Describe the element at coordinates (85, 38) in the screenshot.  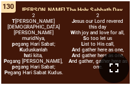
I see `b: S` at that location.